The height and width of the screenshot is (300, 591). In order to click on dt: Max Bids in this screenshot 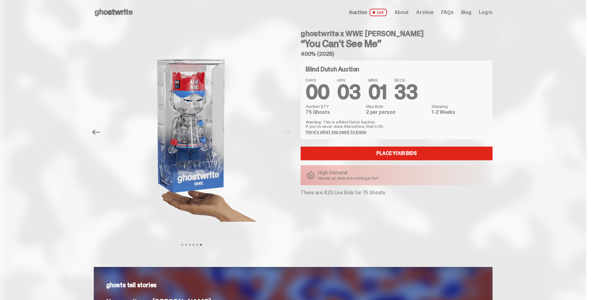, I will do `click(397, 106)`.